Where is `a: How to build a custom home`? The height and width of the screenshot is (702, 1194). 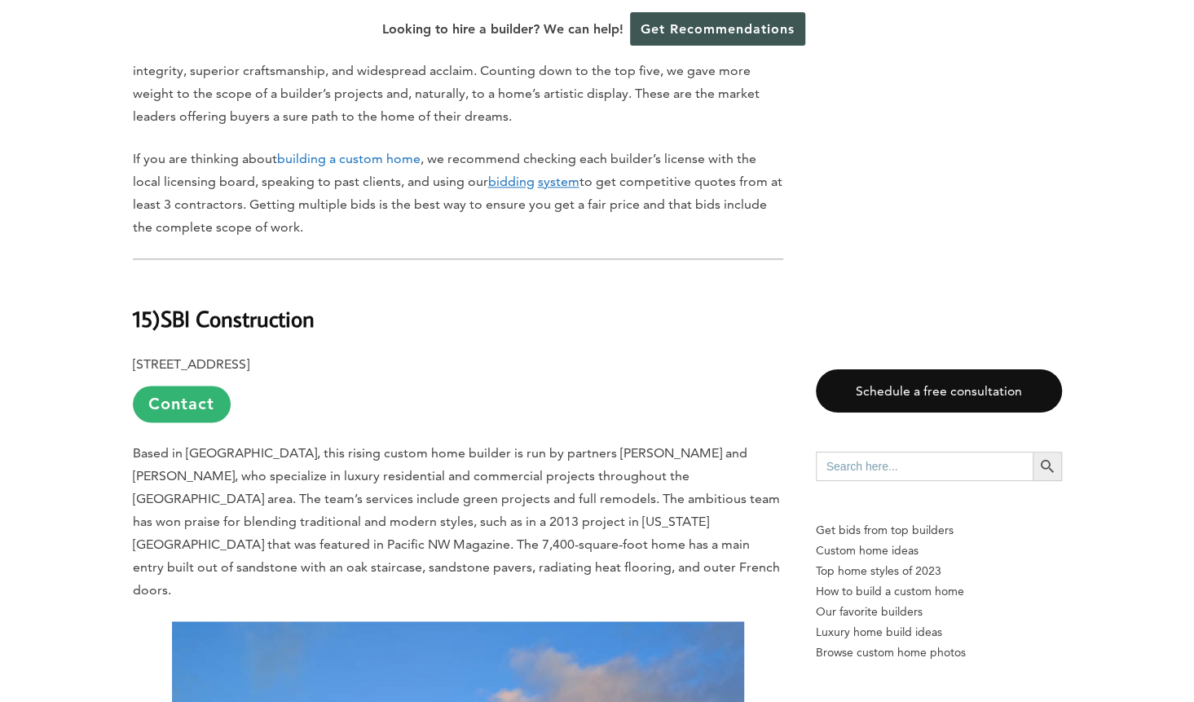
a: How to build a custom home is located at coordinates (939, 591).